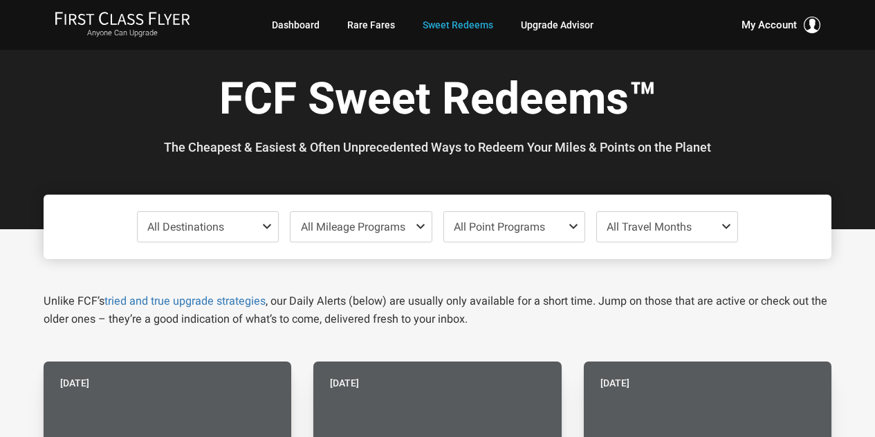  I want to click on h1: FCF Sweet Redeems™, so click(437, 101).